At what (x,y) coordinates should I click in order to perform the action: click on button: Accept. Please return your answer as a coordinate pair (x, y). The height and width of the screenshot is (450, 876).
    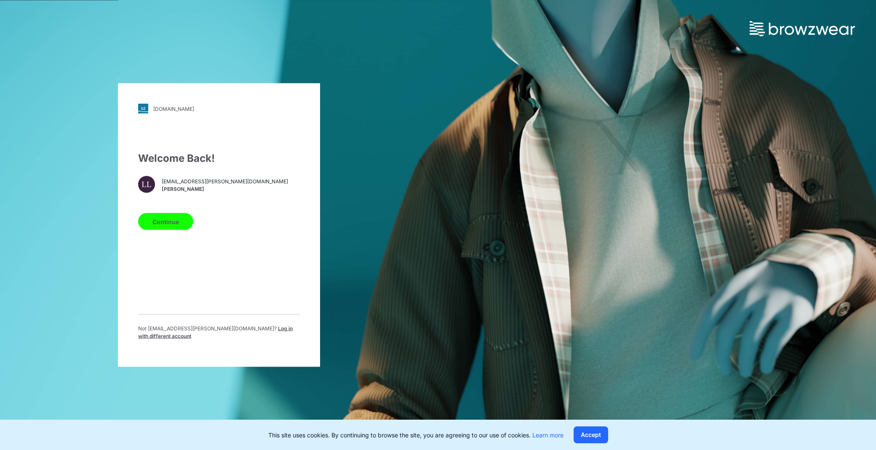
    Looking at the image, I should click on (591, 435).